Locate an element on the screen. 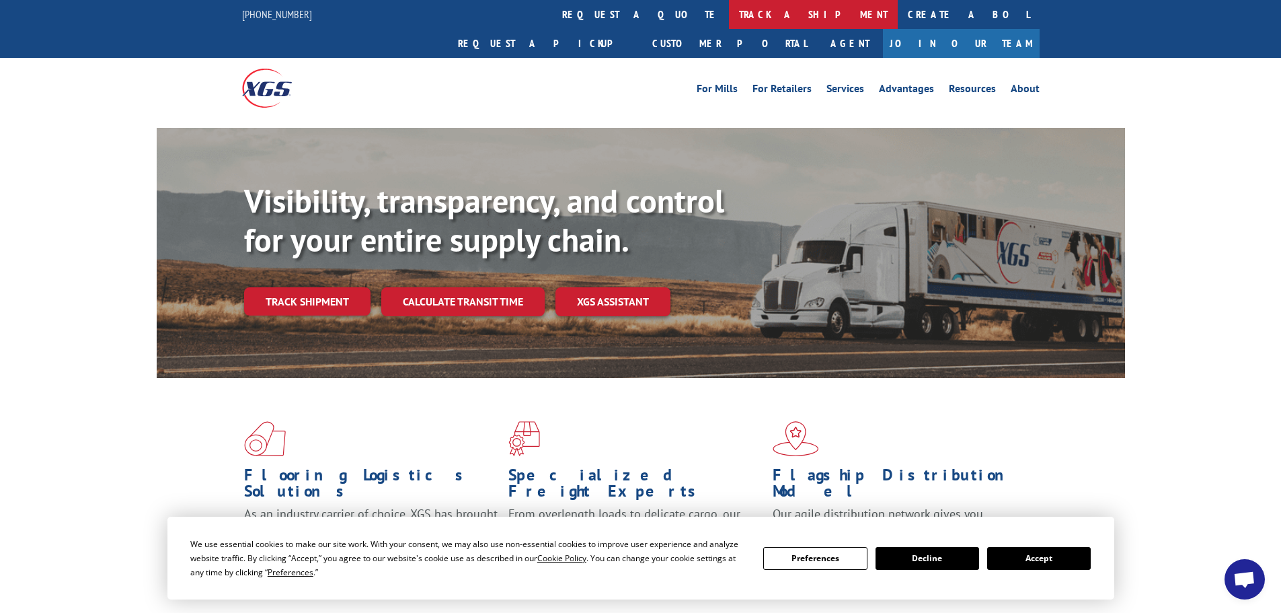 Image resolution: width=1281 pixels, height=613 pixels. a: Request a pickup is located at coordinates (545, 43).